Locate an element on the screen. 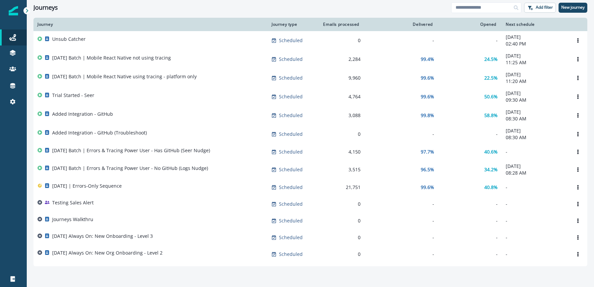 Image resolution: width=594 pixels, height=287 pixels. p: 50.6% is located at coordinates (491, 97).